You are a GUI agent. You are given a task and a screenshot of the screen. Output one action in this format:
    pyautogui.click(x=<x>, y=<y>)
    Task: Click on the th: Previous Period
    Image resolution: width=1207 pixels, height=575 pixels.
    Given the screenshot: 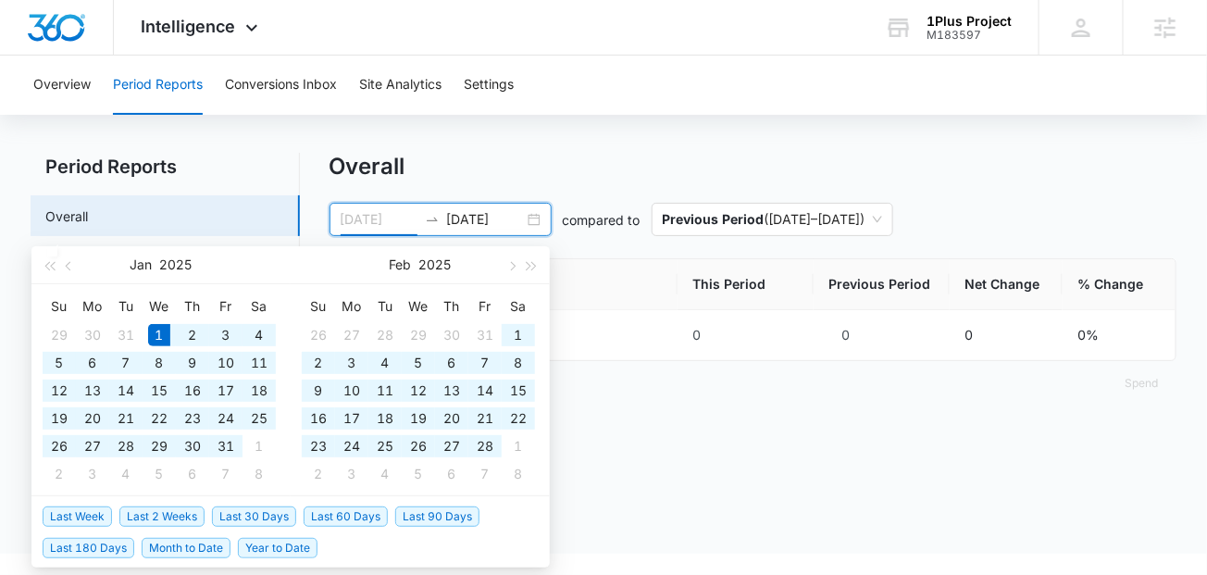 What is the action you would take?
    pyautogui.click(x=881, y=284)
    